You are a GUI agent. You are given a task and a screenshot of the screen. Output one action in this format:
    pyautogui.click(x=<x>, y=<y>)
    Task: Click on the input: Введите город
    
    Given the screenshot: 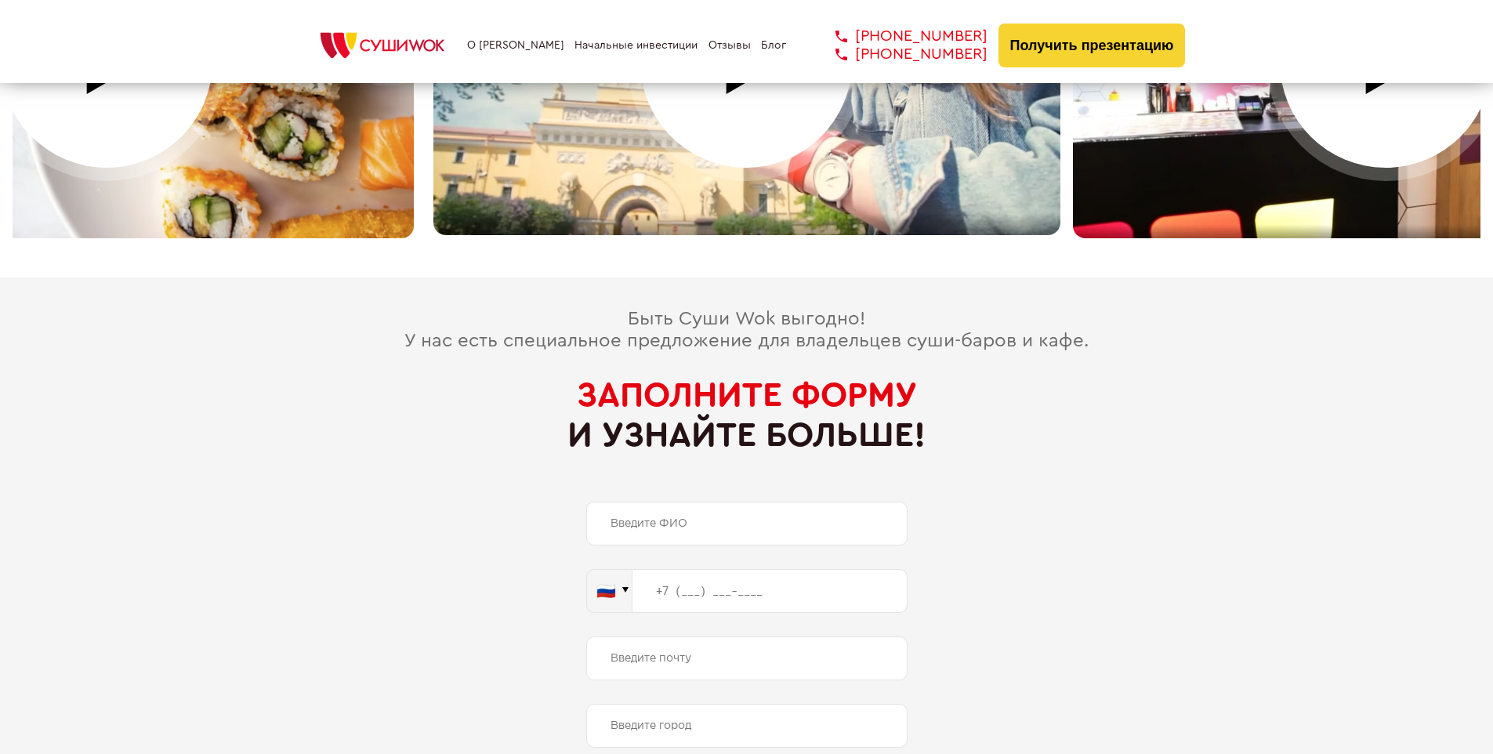 What is the action you would take?
    pyautogui.click(x=747, y=726)
    